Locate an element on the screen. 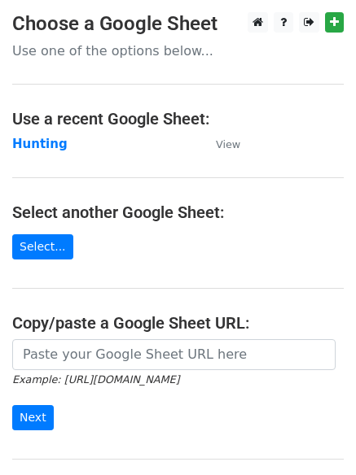 Image resolution: width=356 pixels, height=475 pixels. h4: Select another Google Sheet: is located at coordinates (177, 212).